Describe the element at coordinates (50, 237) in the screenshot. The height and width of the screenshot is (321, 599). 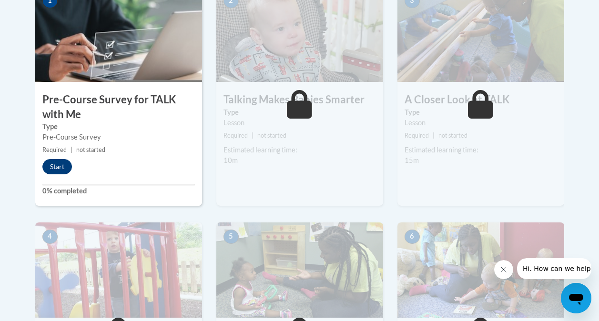
I see `span: 4` at that location.